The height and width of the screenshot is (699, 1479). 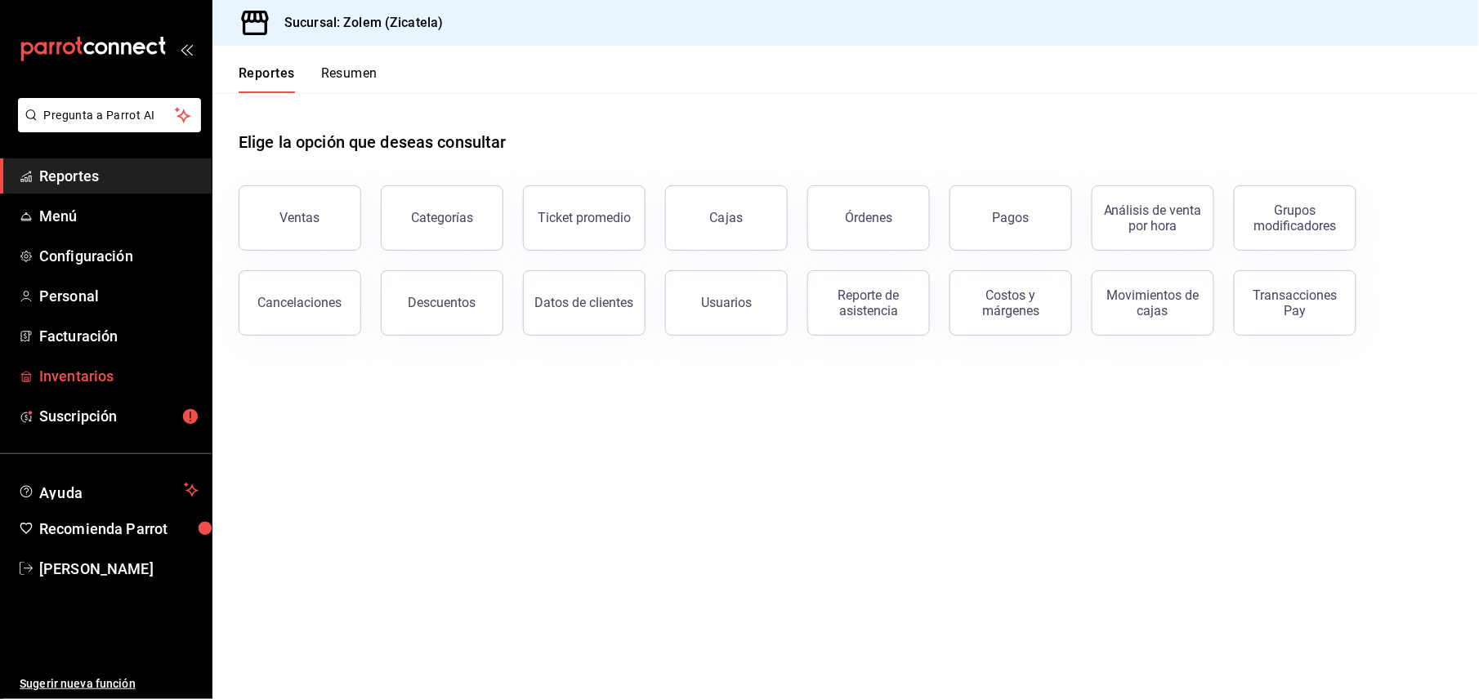 What do you see at coordinates (349, 79) in the screenshot?
I see `button: Resumen` at bounding box center [349, 79].